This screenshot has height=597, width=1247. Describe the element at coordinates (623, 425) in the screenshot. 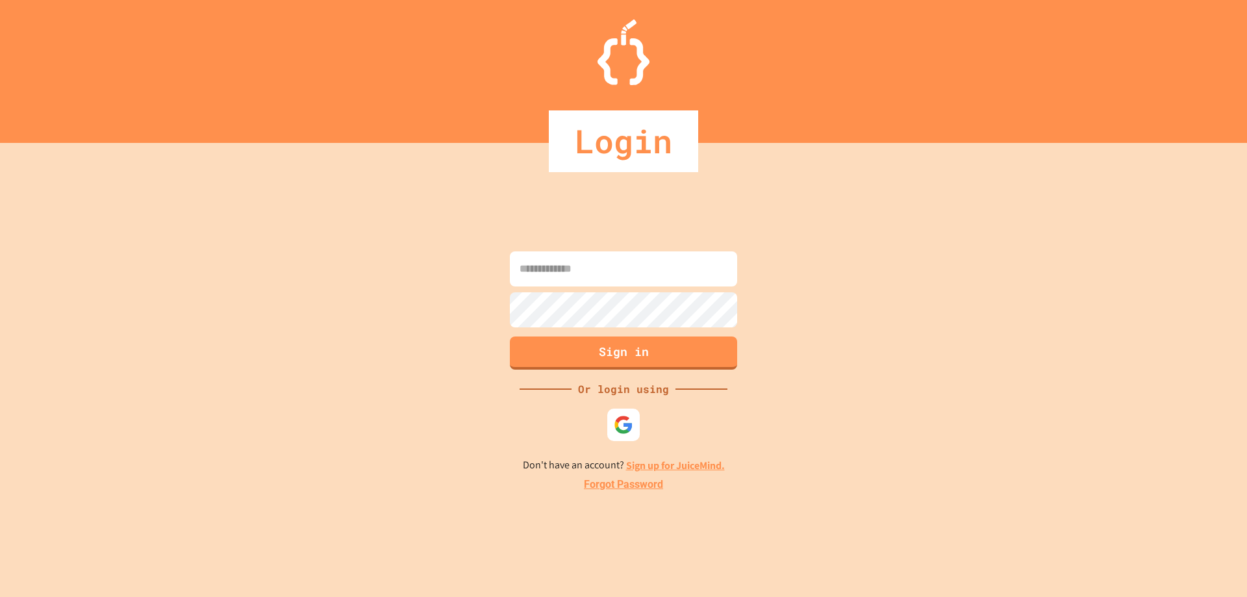

I see `img: google-icon.svg` at that location.